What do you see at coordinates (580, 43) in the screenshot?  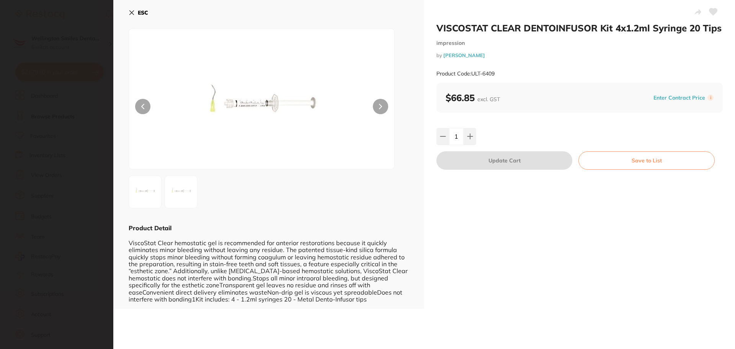 I see `small: impression` at bounding box center [580, 43].